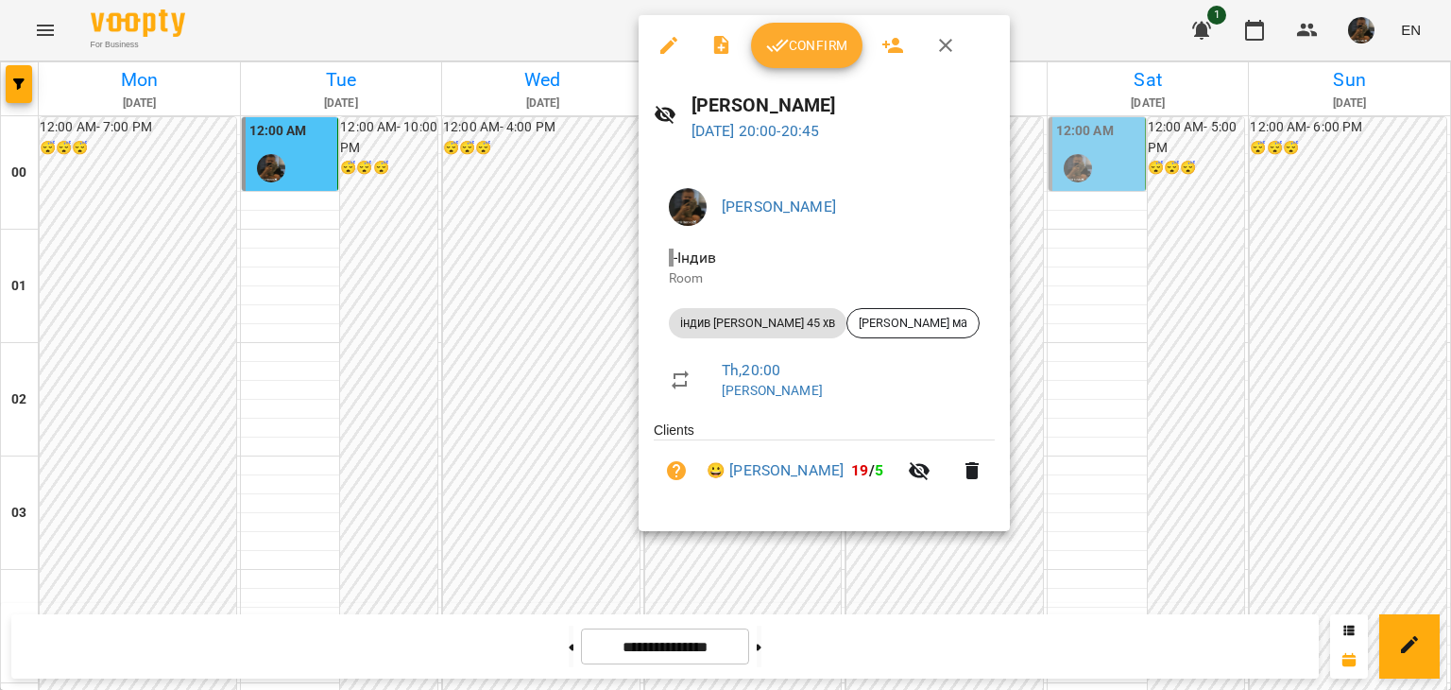 The height and width of the screenshot is (690, 1451). Describe the element at coordinates (807, 45) in the screenshot. I see `button: Confirm` at that location.